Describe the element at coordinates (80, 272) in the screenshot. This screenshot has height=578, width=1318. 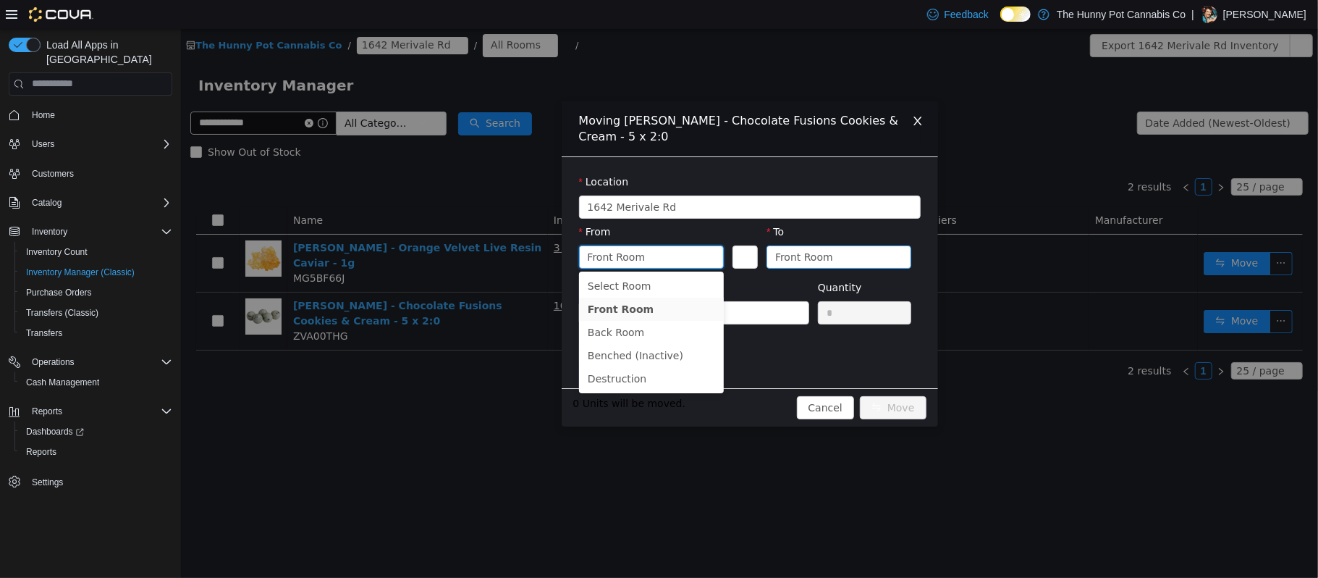
I see `a: Inventory Manager (Classic)` at that location.